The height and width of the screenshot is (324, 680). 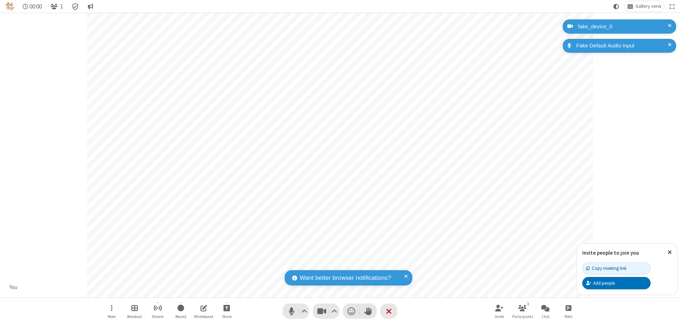 What do you see at coordinates (75, 6) in the screenshot?
I see `div: Meeting details Encryption enabled` at bounding box center [75, 6].